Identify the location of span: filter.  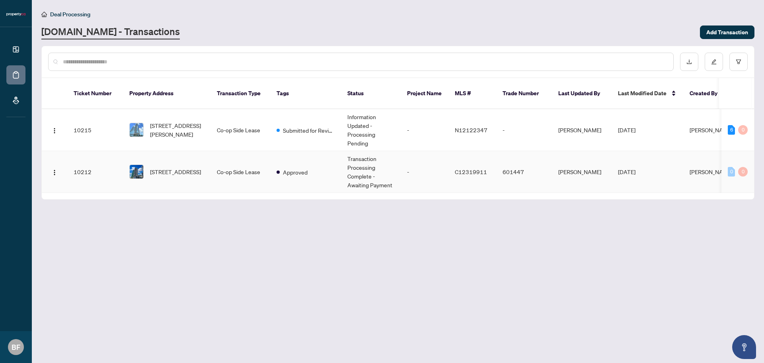
(739, 62).